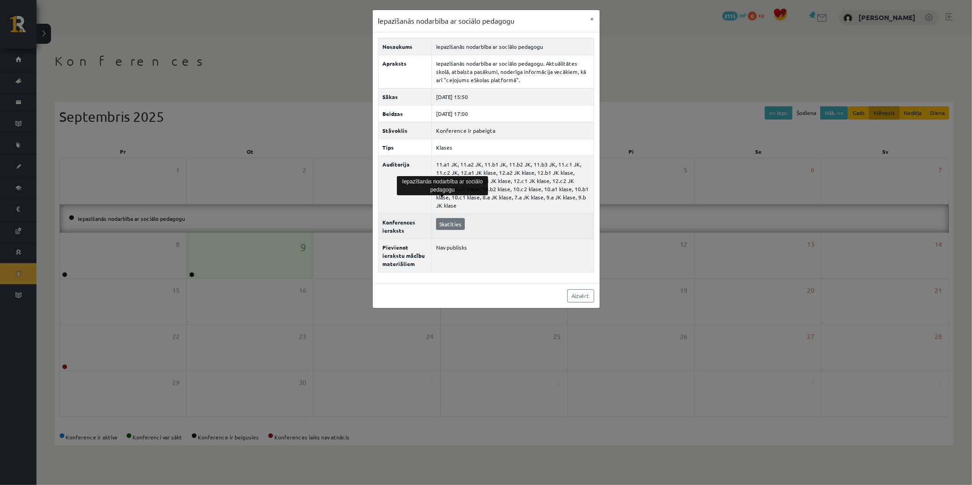 Image resolution: width=972 pixels, height=485 pixels. What do you see at coordinates (405, 113) in the screenshot?
I see `th: Beidzas` at bounding box center [405, 113].